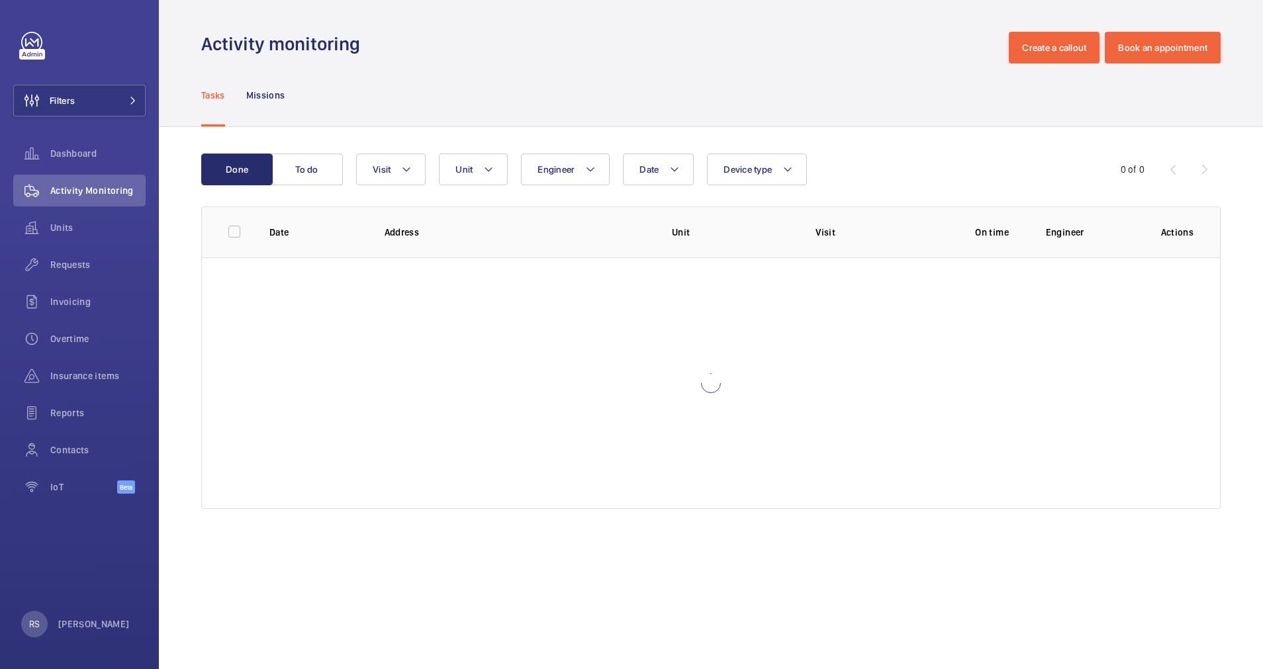 The height and width of the screenshot is (669, 1263). What do you see at coordinates (556, 169) in the screenshot?
I see `span: Engineer` at bounding box center [556, 169].